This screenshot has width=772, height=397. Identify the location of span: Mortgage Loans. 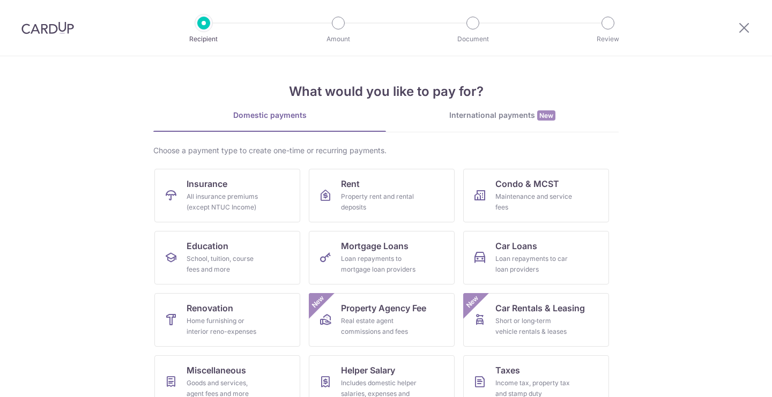
(375, 246).